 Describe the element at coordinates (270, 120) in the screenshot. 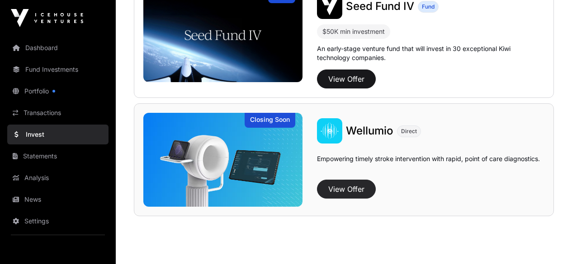

I see `div: Closing Soon` at that location.